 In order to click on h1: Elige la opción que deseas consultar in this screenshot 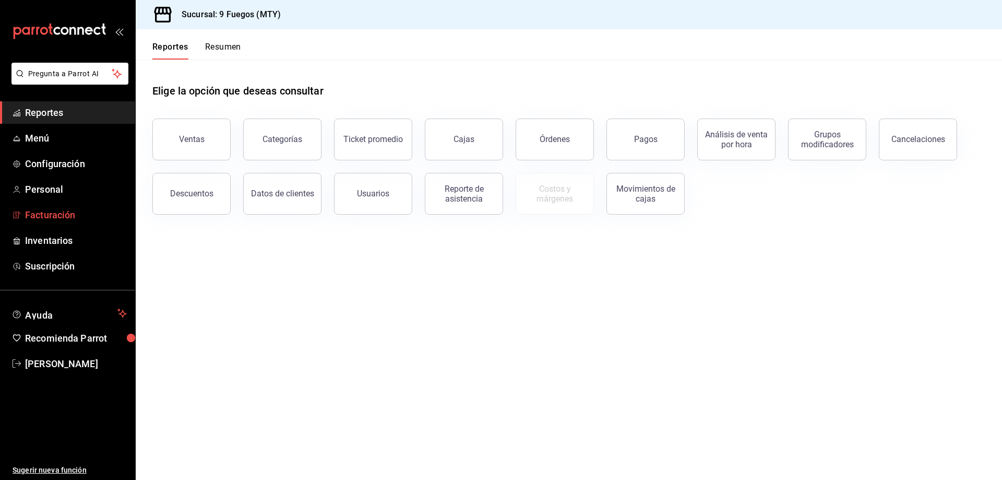, I will do `click(238, 91)`.